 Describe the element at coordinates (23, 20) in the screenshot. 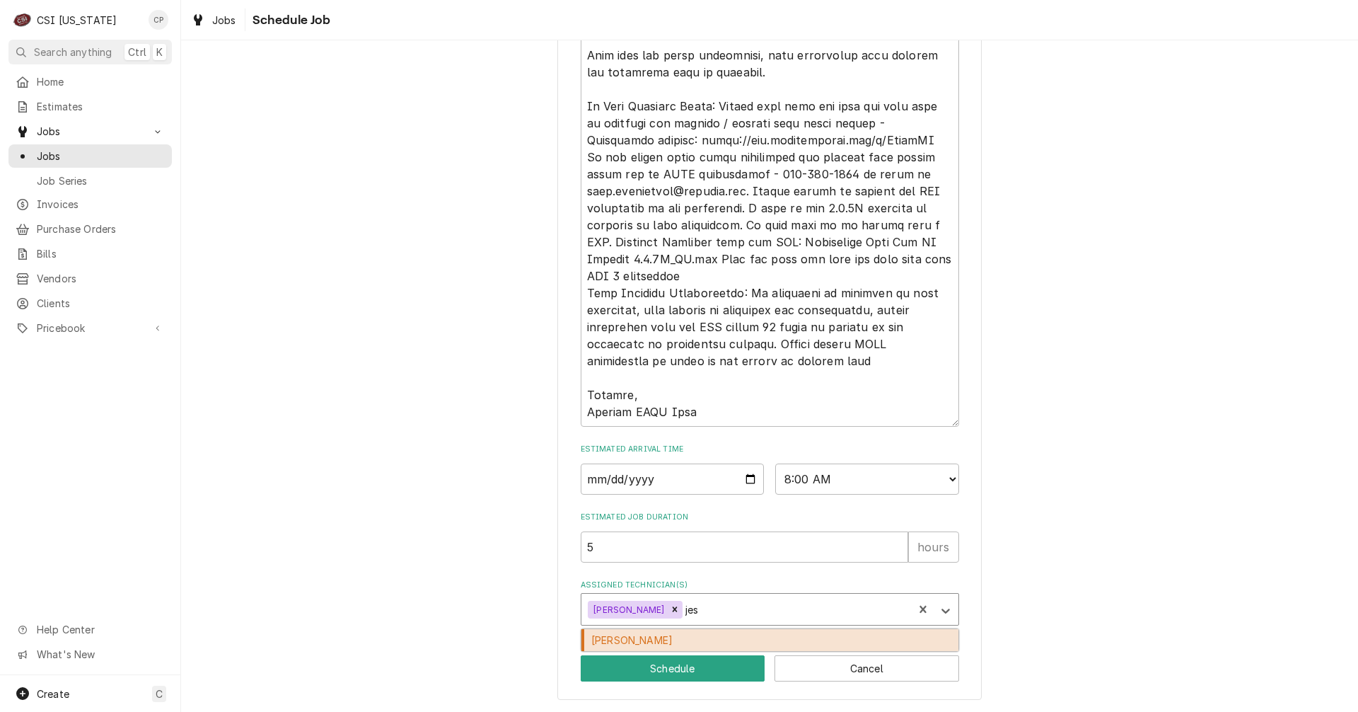

I see `div: CSI Kentucky's Avatar` at that location.